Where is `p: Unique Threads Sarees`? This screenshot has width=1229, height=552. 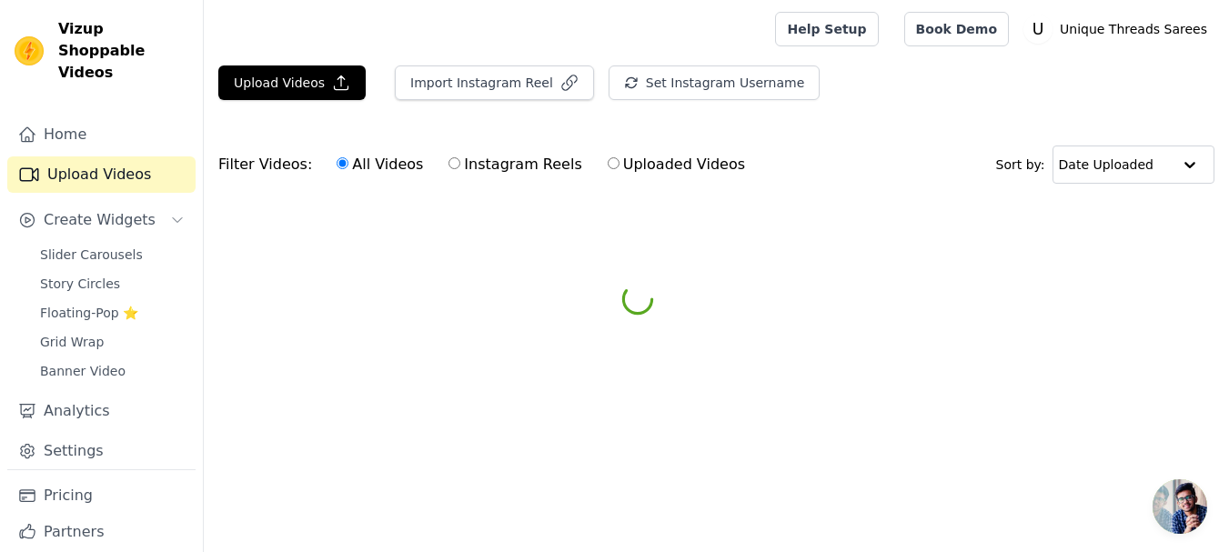 p: Unique Threads Sarees is located at coordinates (1133, 29).